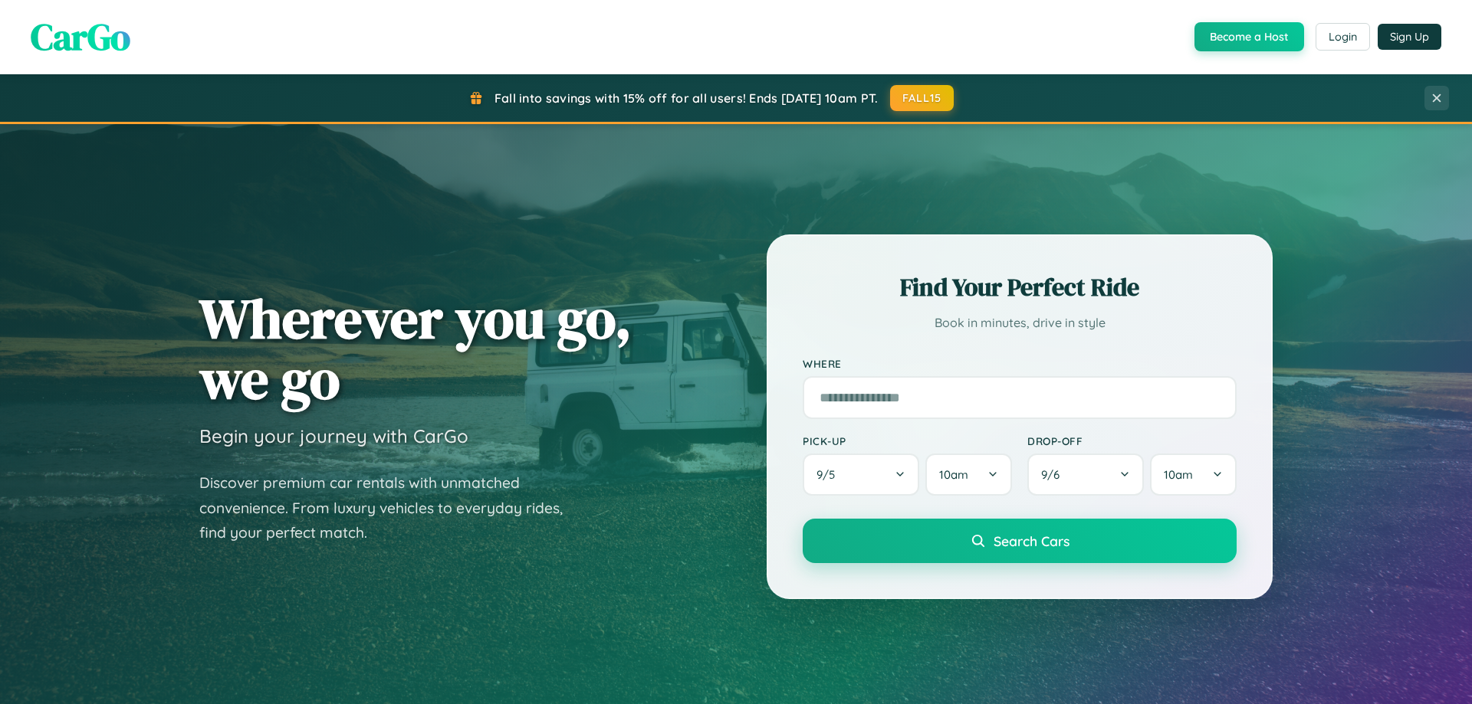 The width and height of the screenshot is (1472, 704). I want to click on h1: Wherever you go, we go, so click(415, 349).